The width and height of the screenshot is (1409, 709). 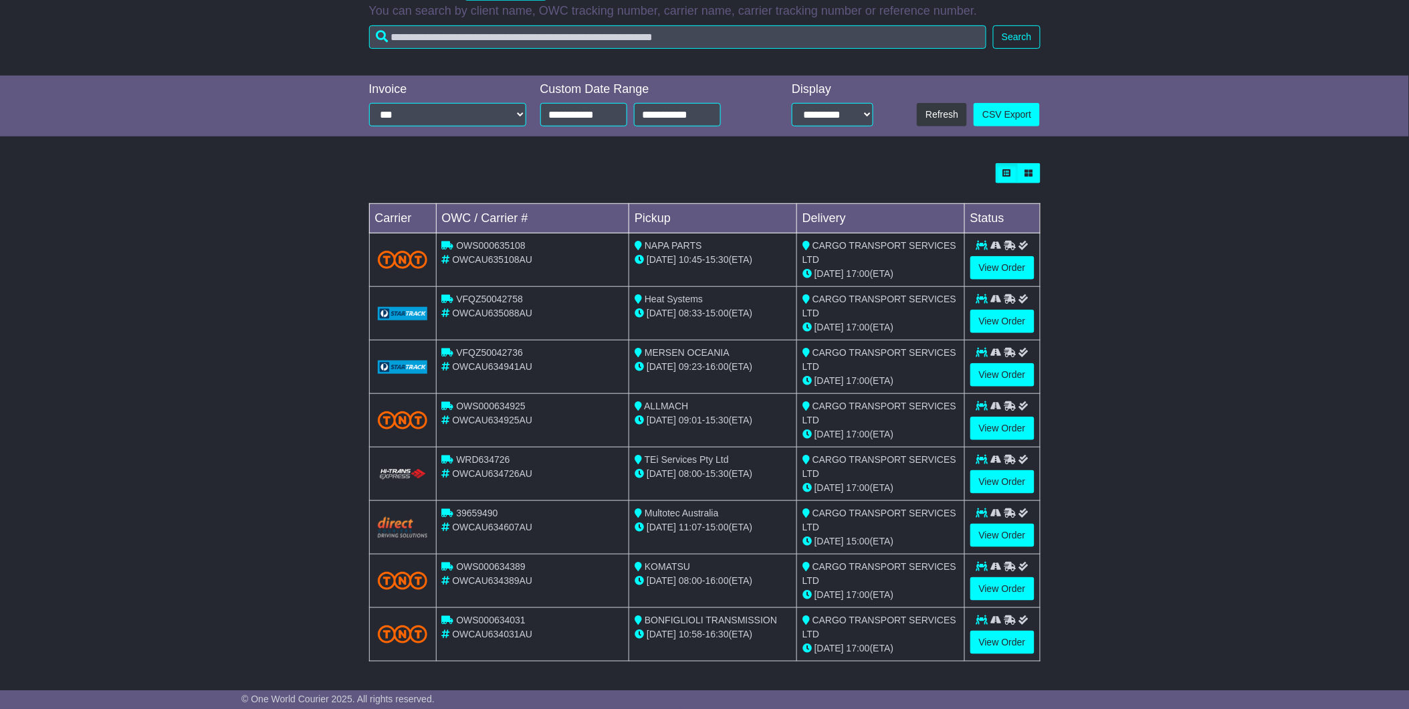 What do you see at coordinates (490, 299) in the screenshot?
I see `span: VFQZ50042758` at bounding box center [490, 299].